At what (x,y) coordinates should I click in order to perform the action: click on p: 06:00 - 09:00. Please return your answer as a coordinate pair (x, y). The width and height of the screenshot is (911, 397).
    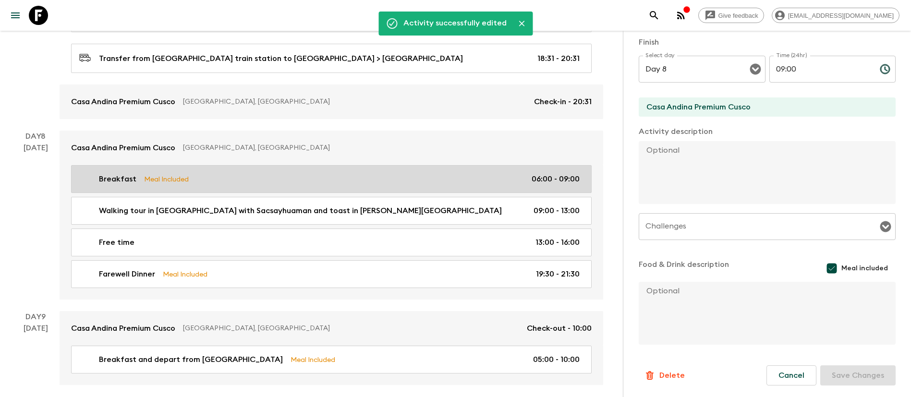
    Looking at the image, I should click on (556, 179).